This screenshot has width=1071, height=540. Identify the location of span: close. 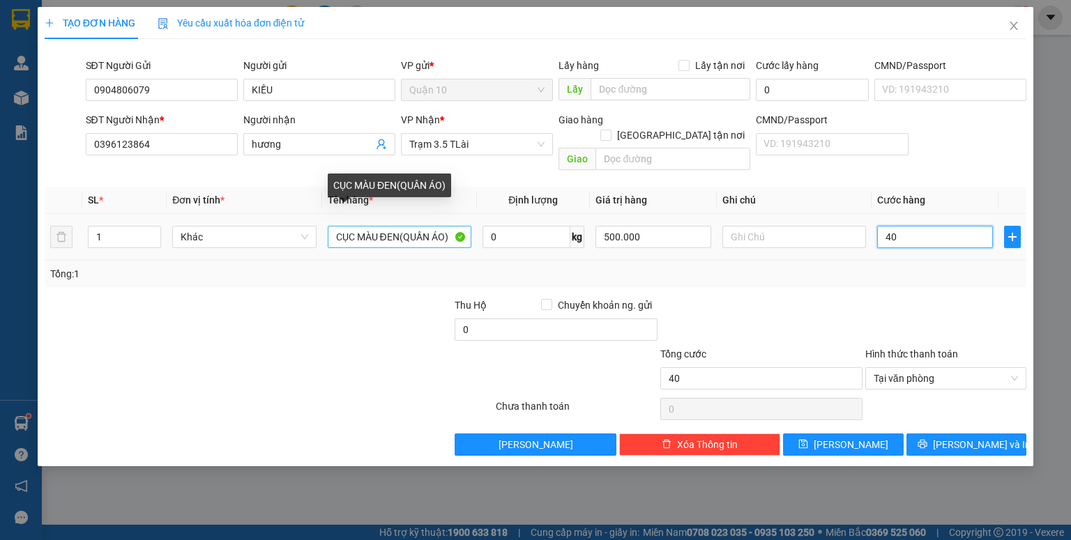
(1013, 26).